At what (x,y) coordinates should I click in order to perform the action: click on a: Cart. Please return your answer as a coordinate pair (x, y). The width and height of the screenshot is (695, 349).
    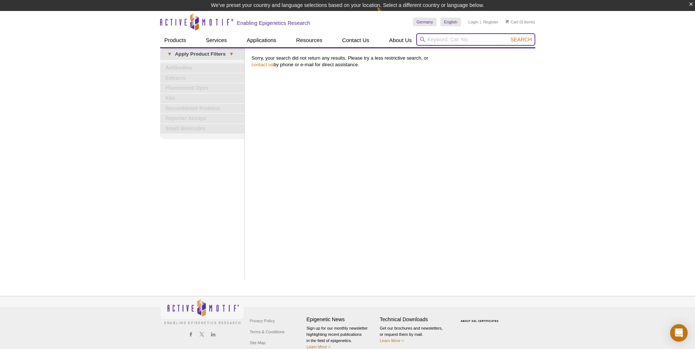
    Looking at the image, I should click on (512, 22).